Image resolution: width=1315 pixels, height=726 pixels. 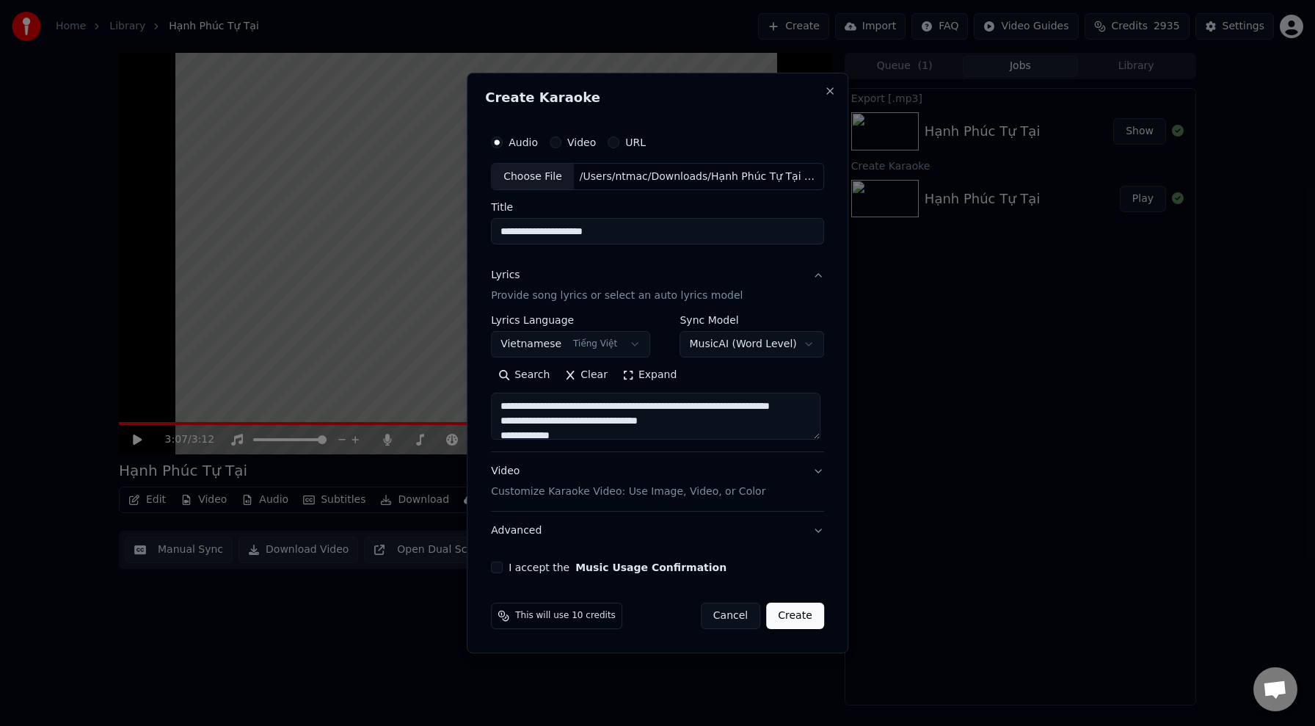 I want to click on label: Video, so click(x=581, y=142).